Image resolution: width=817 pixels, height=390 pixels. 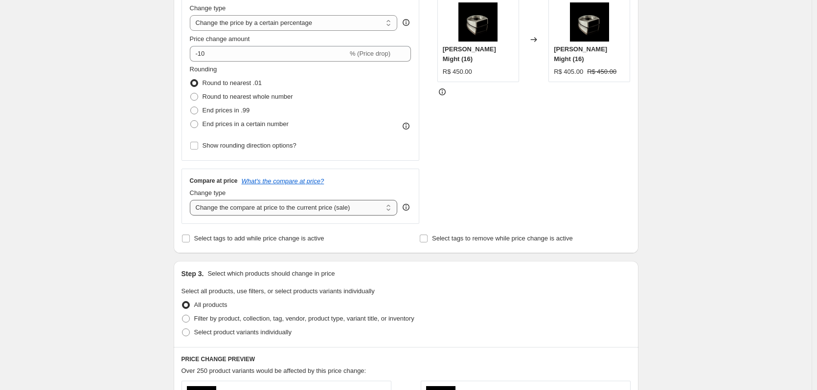 What do you see at coordinates (214, 181) in the screenshot?
I see `h3: Compare at price` at bounding box center [214, 181].